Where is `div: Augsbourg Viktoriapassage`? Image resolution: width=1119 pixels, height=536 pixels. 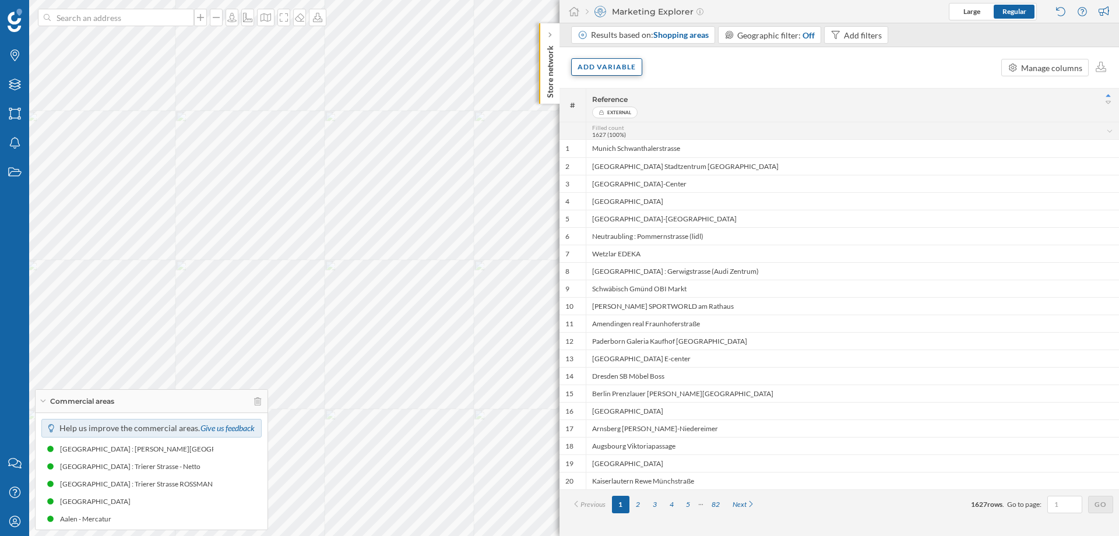 div: Augsbourg Viktoriapassage is located at coordinates (852, 446).